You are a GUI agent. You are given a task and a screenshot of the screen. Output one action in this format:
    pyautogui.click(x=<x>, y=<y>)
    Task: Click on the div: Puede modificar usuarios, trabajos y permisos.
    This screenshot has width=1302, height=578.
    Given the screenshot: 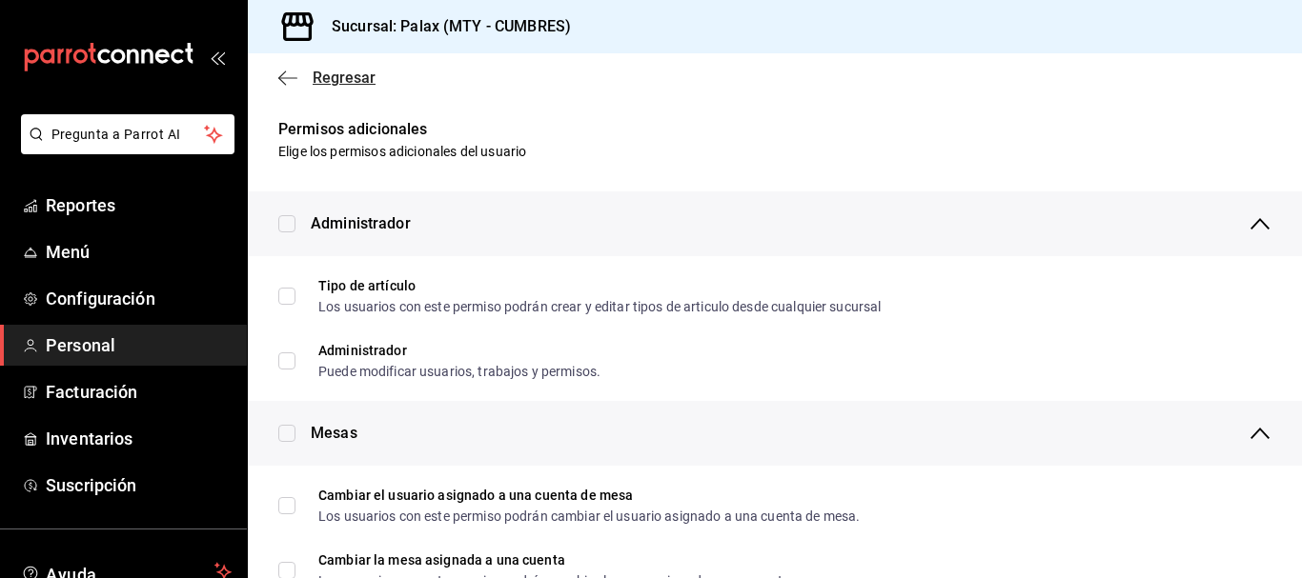 What is the action you would take?
    pyautogui.click(x=459, y=372)
    